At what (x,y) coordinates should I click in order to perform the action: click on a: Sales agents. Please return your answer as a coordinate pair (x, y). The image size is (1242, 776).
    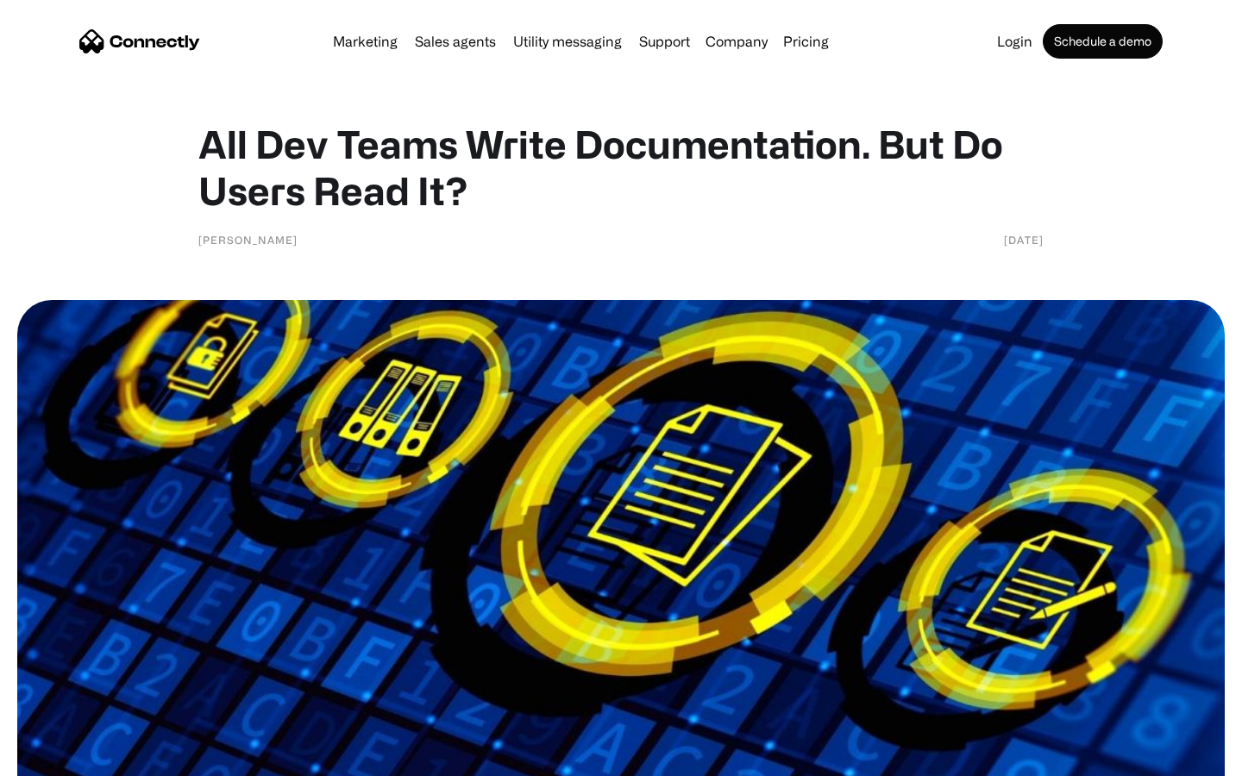
    Looking at the image, I should click on (455, 41).